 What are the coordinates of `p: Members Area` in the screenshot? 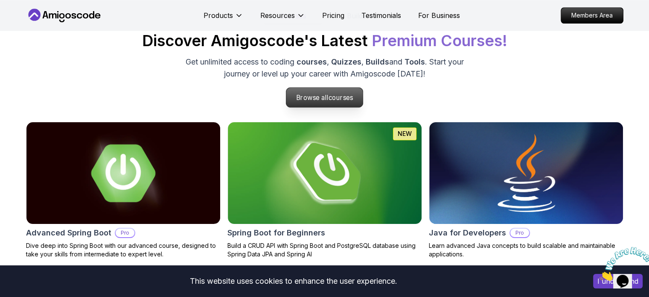 It's located at (592, 15).